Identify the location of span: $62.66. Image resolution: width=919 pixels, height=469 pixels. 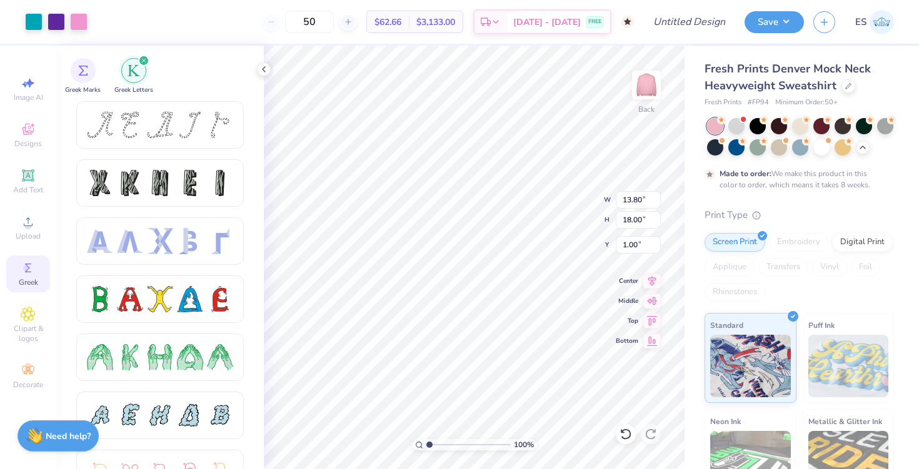
(388, 22).